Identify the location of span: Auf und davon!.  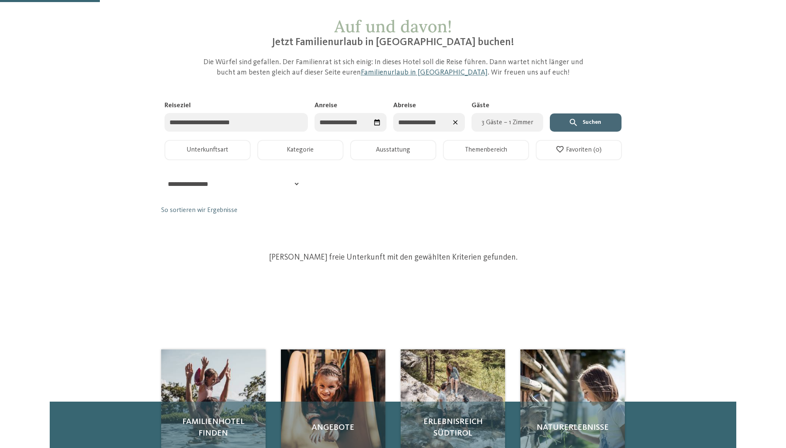
(393, 26).